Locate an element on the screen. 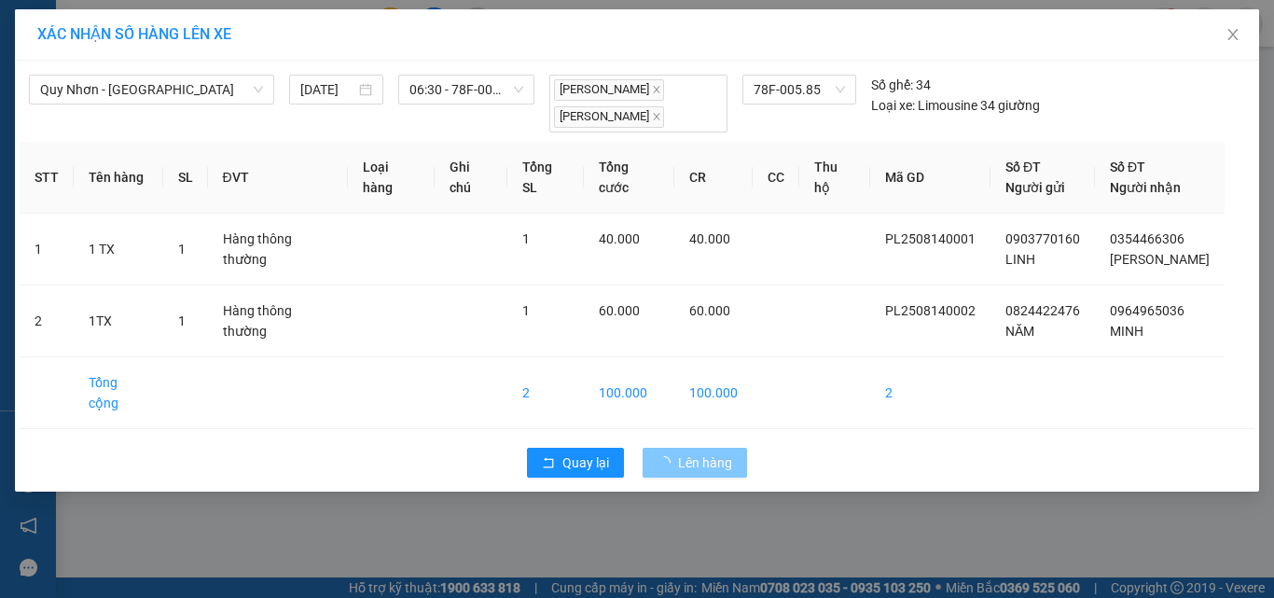 The image size is (1274, 598). span: loading is located at coordinates (668, 463).